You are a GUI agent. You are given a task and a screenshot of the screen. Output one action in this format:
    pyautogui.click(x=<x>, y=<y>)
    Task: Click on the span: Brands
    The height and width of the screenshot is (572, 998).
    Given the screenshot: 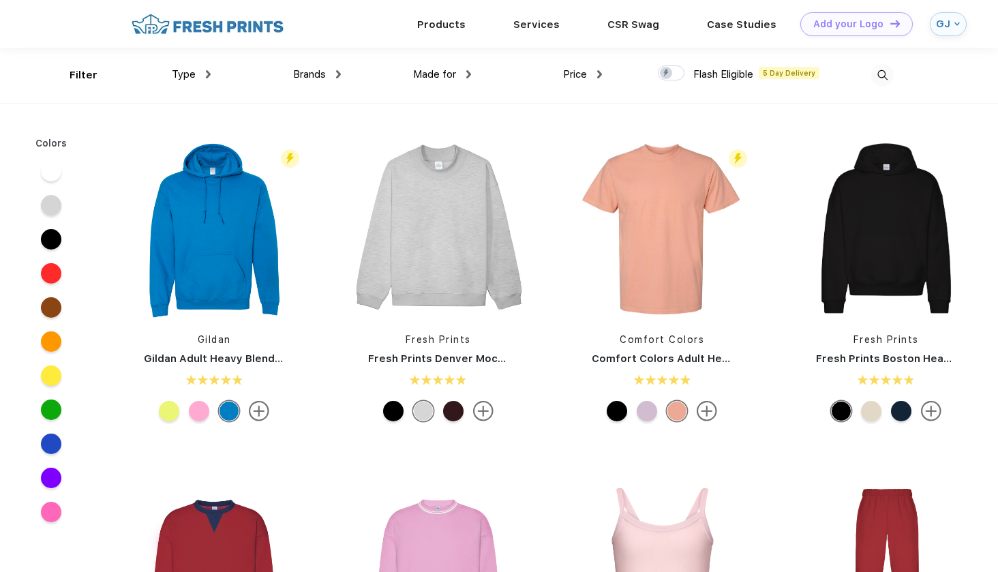 What is the action you would take?
    pyautogui.click(x=309, y=74)
    